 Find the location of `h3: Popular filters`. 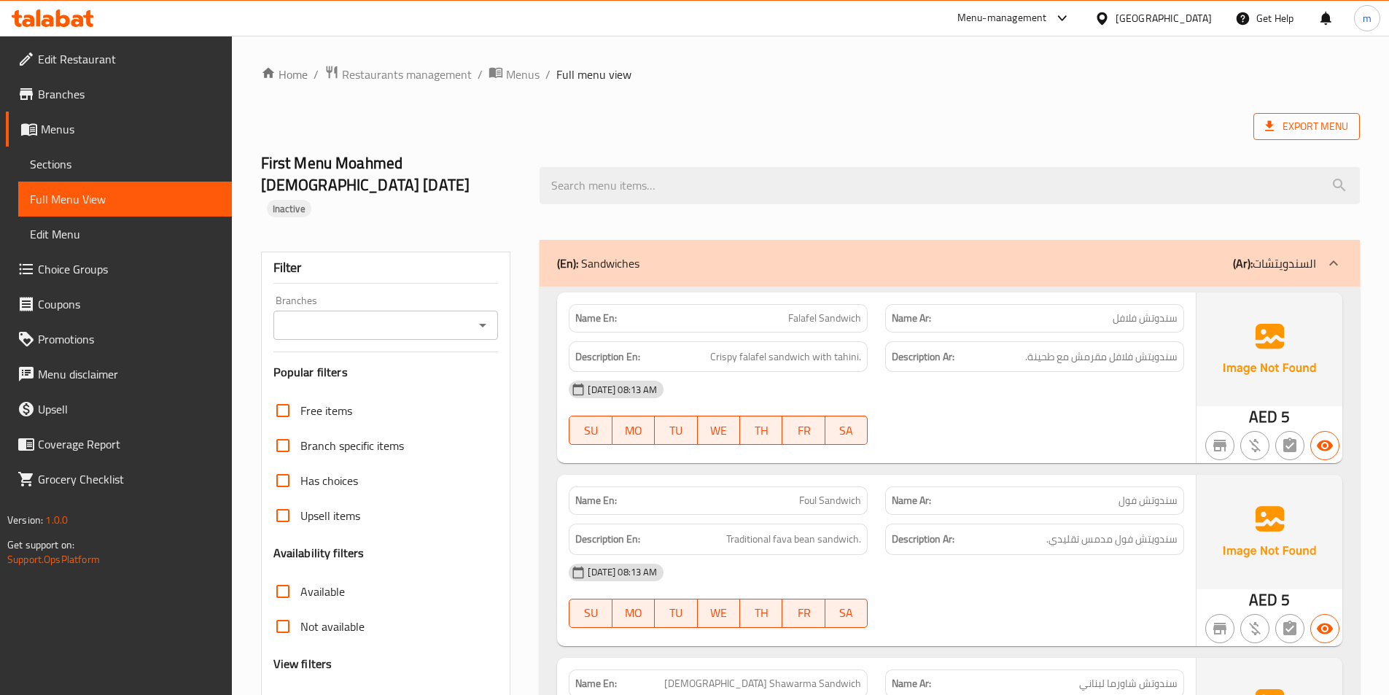

h3: Popular filters is located at coordinates (386, 372).